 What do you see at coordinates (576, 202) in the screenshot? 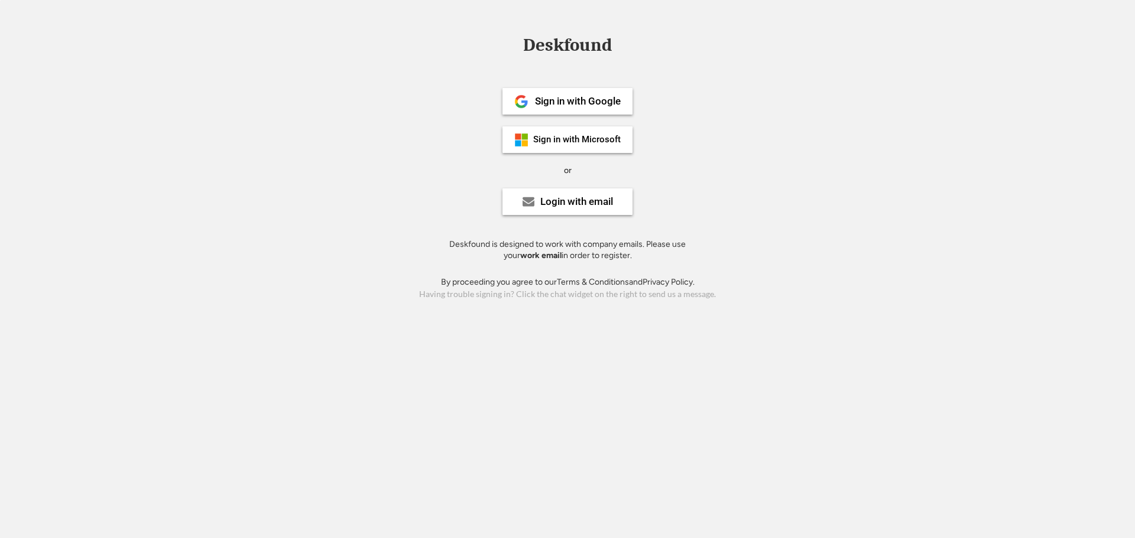
I see `div: Login with email` at bounding box center [576, 202].